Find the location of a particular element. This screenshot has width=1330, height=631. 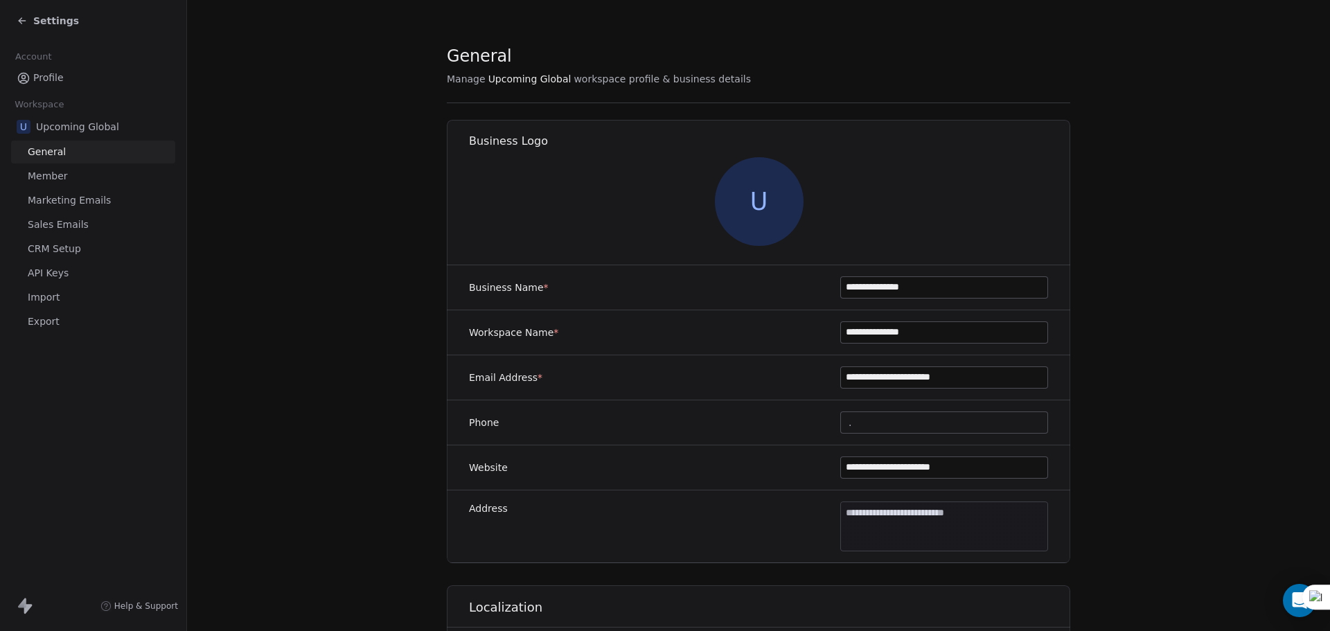

div: Open Intercom Messenger is located at coordinates (1300, 601).